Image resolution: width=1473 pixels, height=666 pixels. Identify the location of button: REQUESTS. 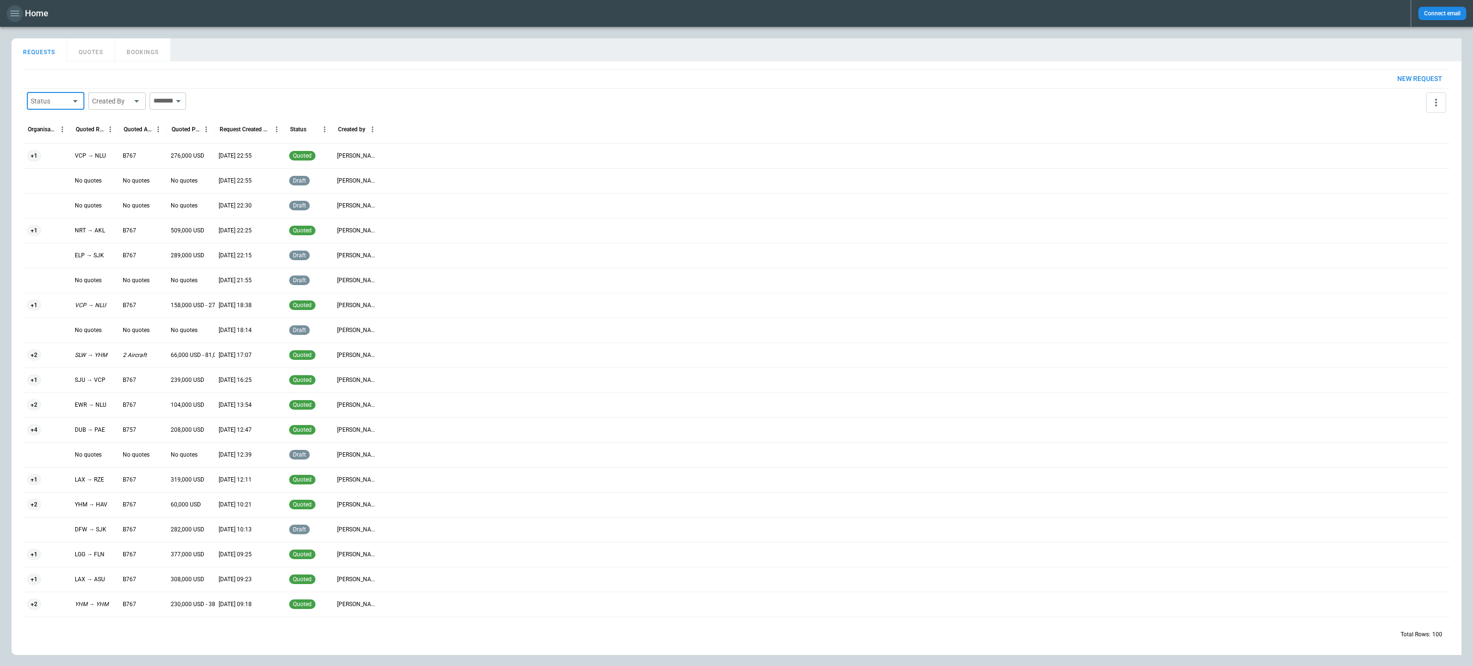
(39, 50).